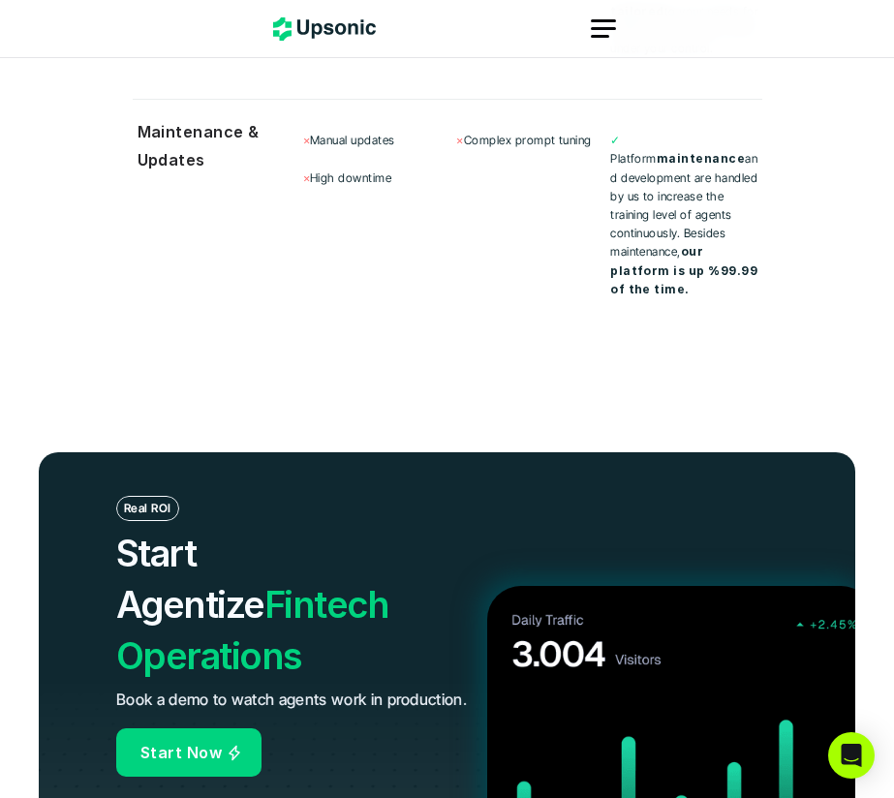 The image size is (894, 798). What do you see at coordinates (379, 177) in the screenshot?
I see `p: High downtime` at bounding box center [379, 177].